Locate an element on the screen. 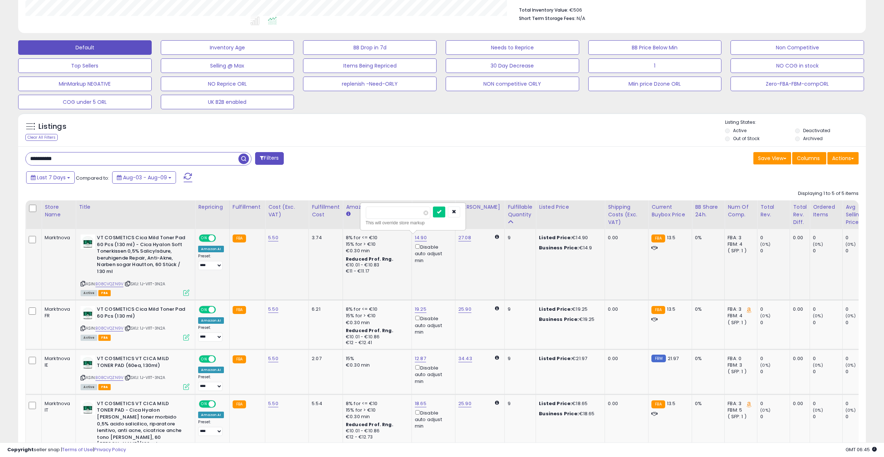 This screenshot has height=457, width=884. button: NO COG in stock is located at coordinates (797, 66).